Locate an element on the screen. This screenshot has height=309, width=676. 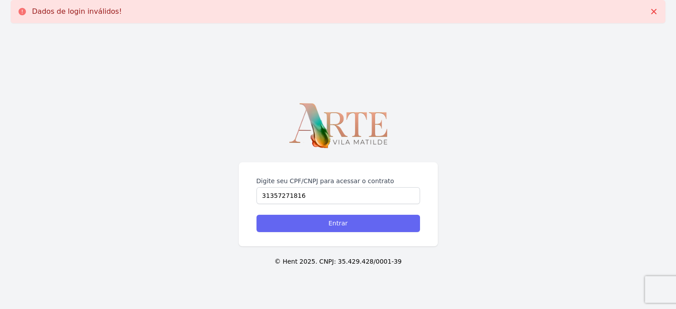
p: © Hent 2025. CNPJ: 35.429.428/0001-39 is located at coordinates (338, 261).